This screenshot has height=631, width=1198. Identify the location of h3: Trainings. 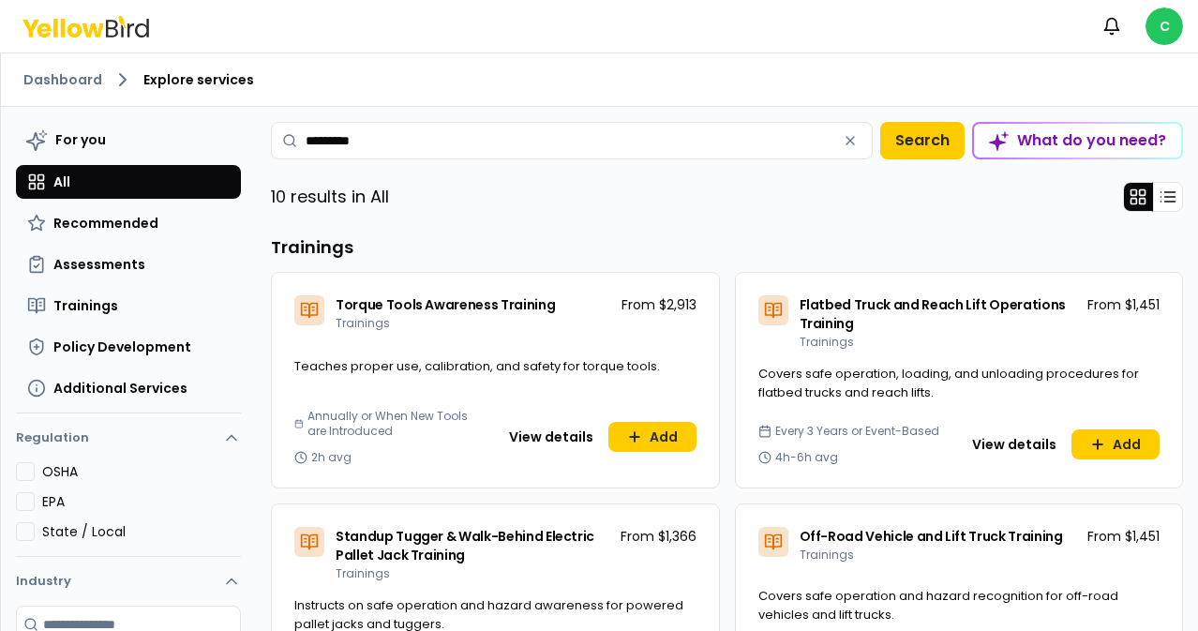
(726, 247).